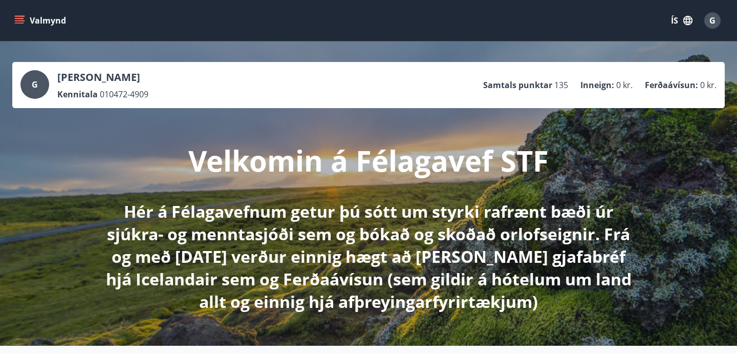 The width and height of the screenshot is (737, 354). Describe the element at coordinates (672, 85) in the screenshot. I see `p: Ferðaávísun :` at that location.